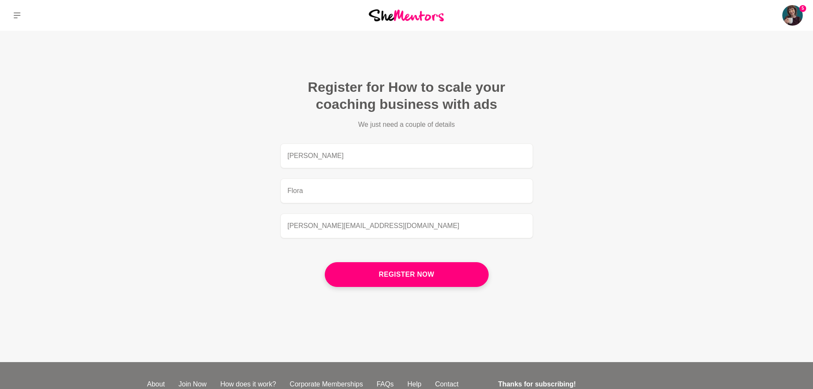 The image size is (813, 389). I want to click on button: Register now, so click(406, 274).